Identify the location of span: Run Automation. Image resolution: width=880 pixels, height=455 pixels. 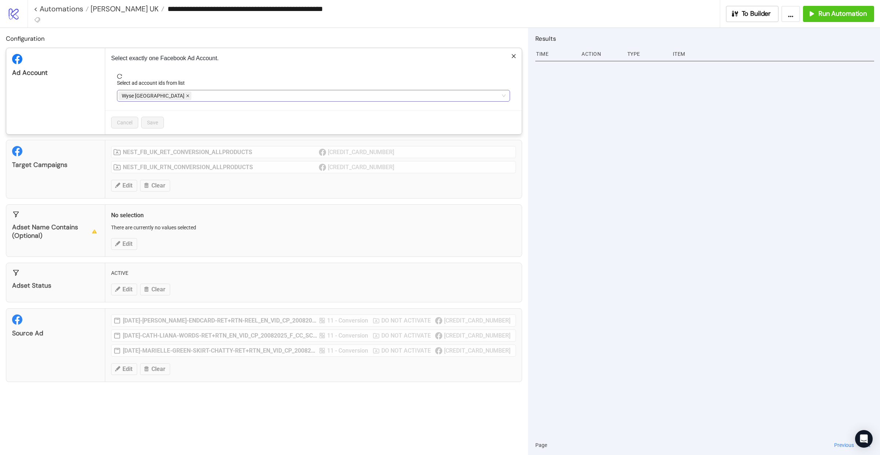
(843, 14).